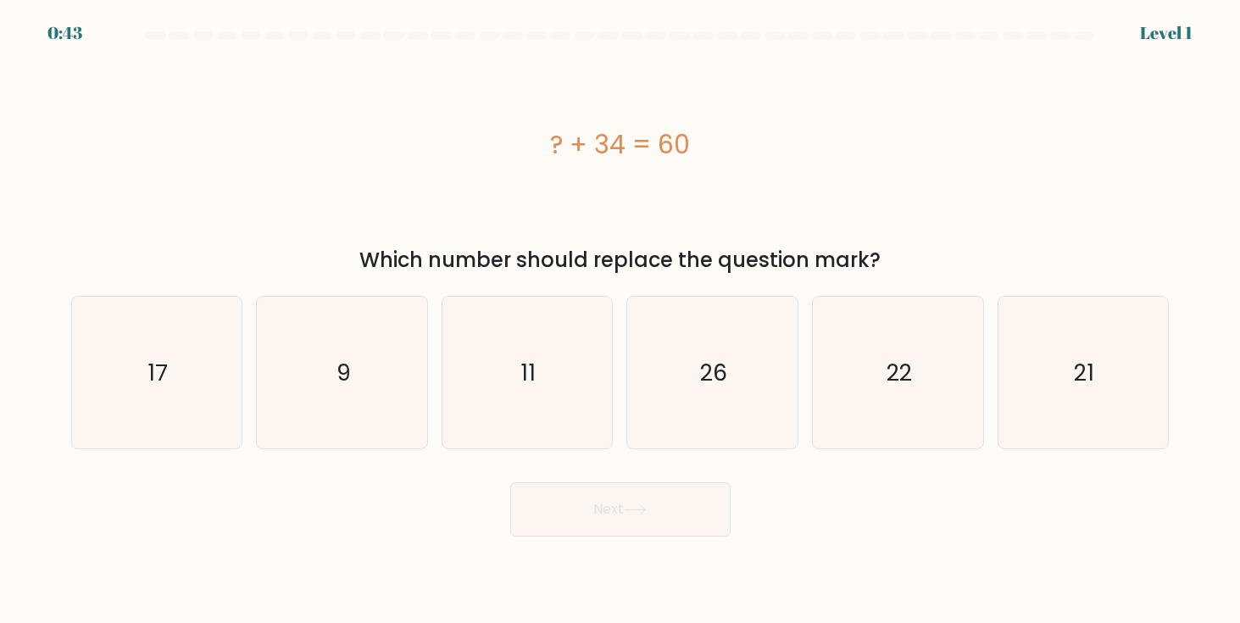  Describe the element at coordinates (900, 371) in the screenshot. I see `text: 22` at that location.